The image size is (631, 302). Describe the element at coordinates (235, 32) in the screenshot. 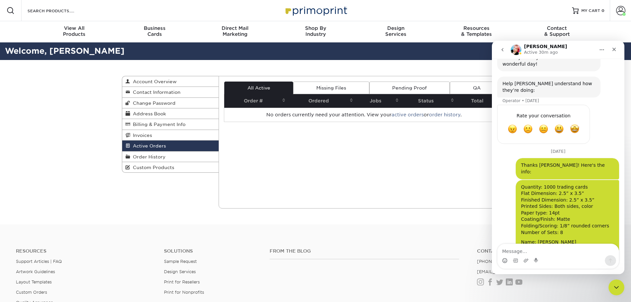

I see `a: Direct MailMarketing` at that location.